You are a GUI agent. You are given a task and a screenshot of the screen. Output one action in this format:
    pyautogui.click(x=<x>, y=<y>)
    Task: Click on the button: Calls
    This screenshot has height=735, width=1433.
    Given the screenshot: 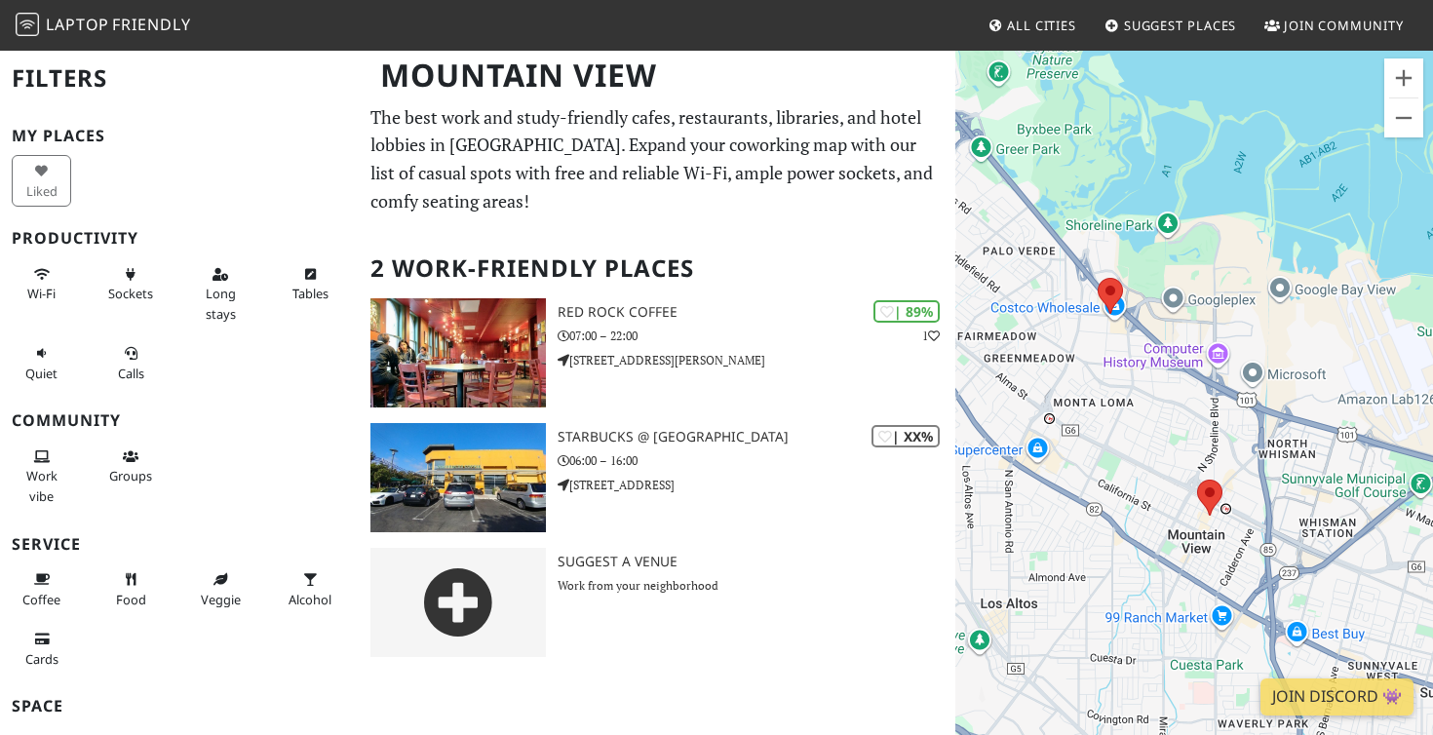 What is the action you would take?
    pyautogui.click(x=131, y=363)
    